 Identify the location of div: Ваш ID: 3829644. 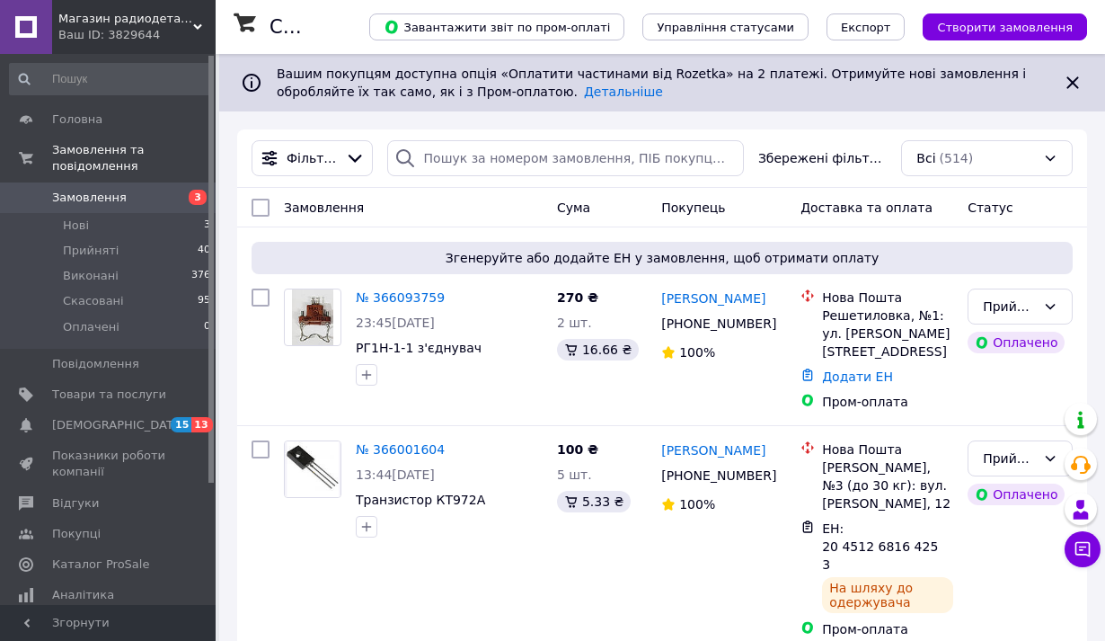
(137, 35).